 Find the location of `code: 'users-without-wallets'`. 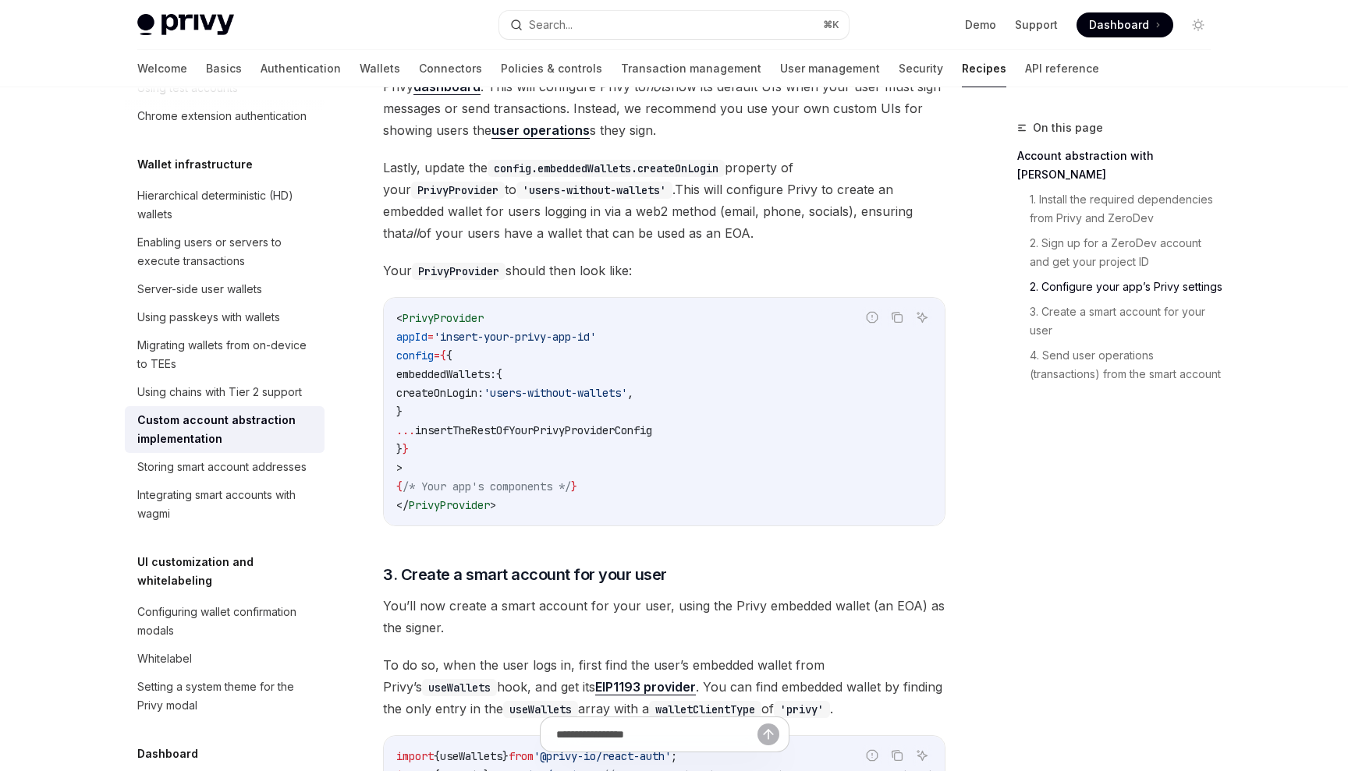

code: 'users-without-wallets' is located at coordinates (594, 190).